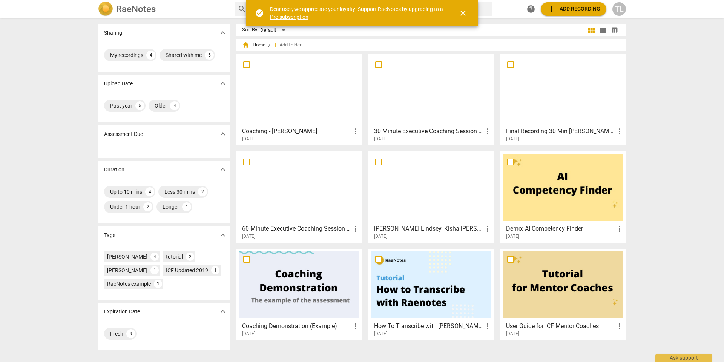 Image resolution: width=724 pixels, height=362 pixels. What do you see at coordinates (463, 13) in the screenshot?
I see `span: close` at bounding box center [463, 13].